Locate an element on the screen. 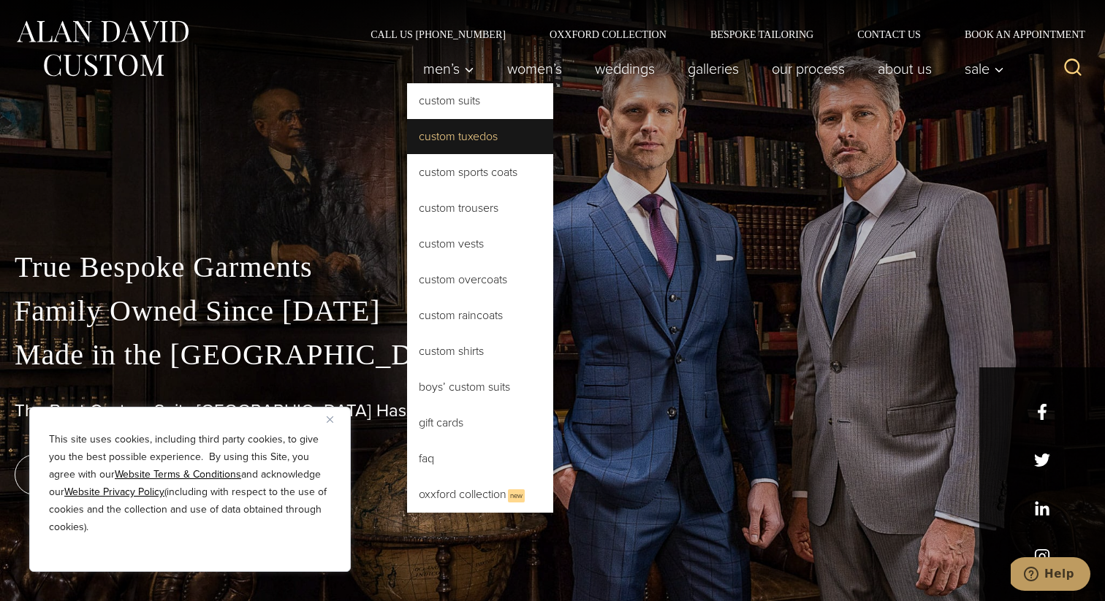 This screenshot has width=1105, height=601. a: Galleries is located at coordinates (713, 69).